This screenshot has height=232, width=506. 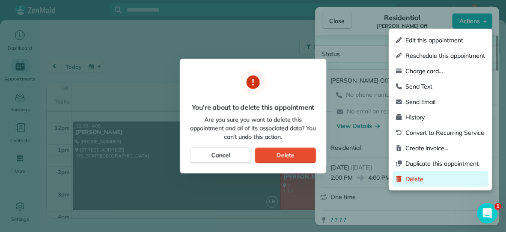 What do you see at coordinates (286, 155) in the screenshot?
I see `button: Delete` at bounding box center [286, 155].